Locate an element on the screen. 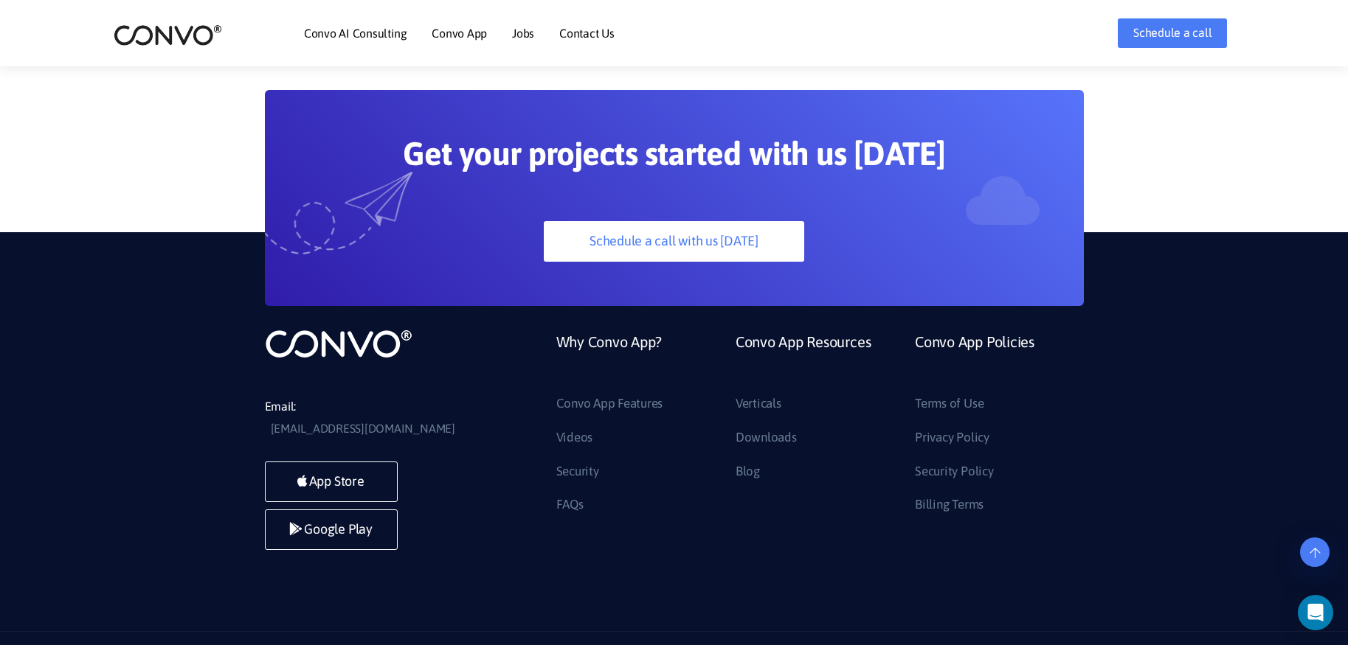 The height and width of the screenshot is (645, 1348). a: Blog is located at coordinates (747, 472).